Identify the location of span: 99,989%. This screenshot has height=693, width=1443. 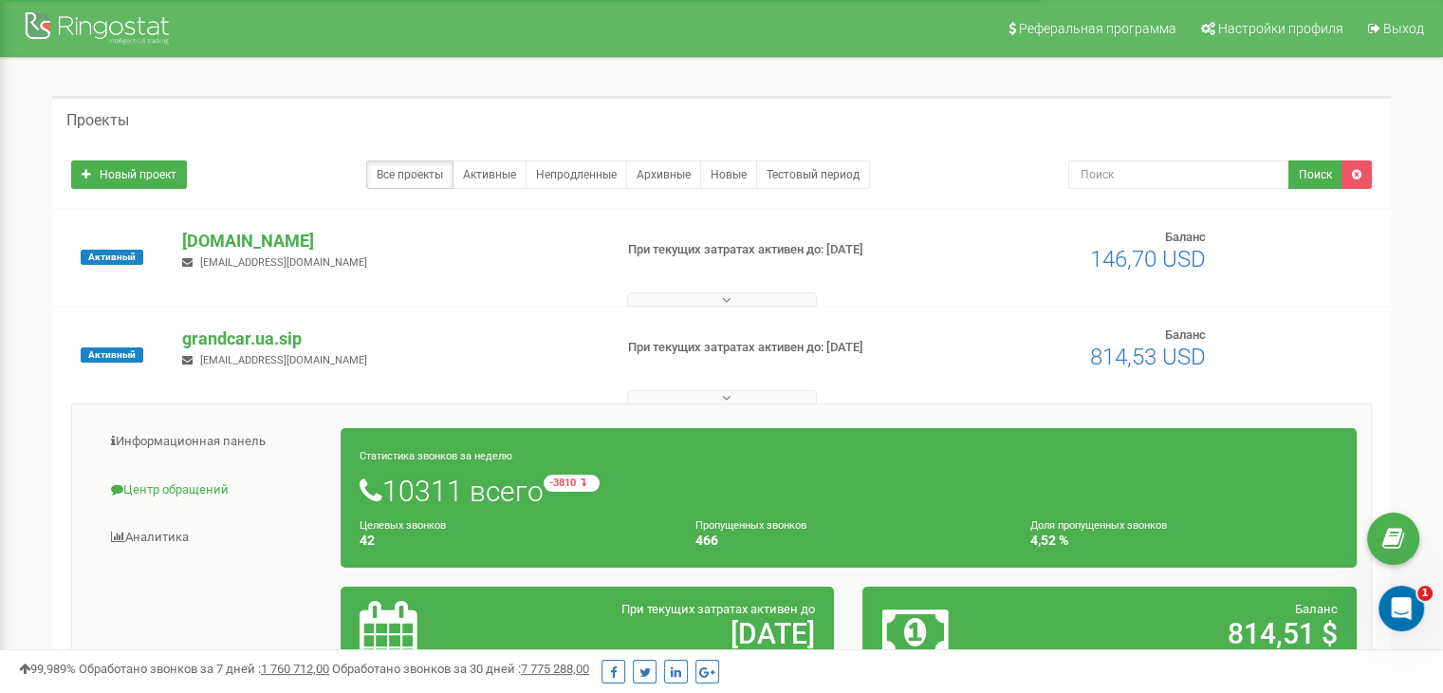
(47, 668).